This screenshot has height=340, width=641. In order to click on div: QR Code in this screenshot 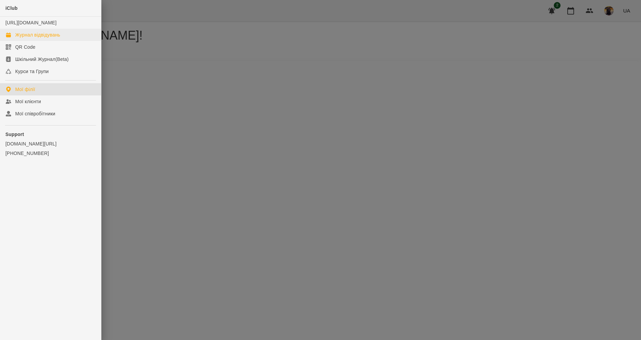, I will do `click(25, 47)`.